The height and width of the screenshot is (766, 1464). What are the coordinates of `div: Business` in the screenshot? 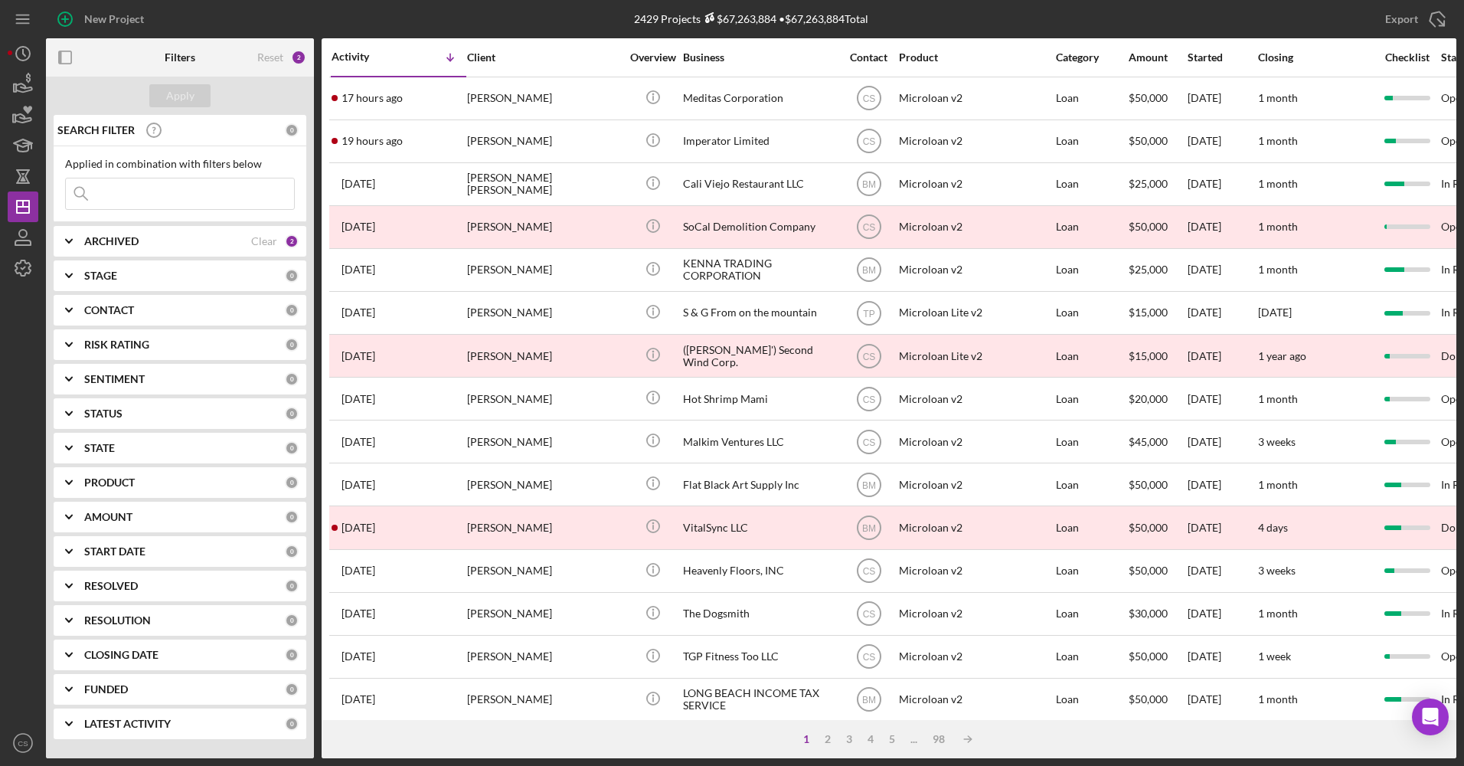 It's located at (759, 57).